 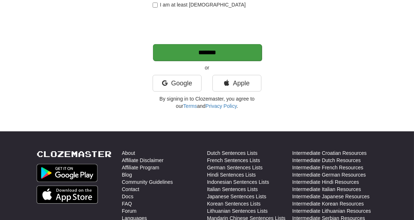 I want to click on a: Intermediate Croatian Resources, so click(x=329, y=153).